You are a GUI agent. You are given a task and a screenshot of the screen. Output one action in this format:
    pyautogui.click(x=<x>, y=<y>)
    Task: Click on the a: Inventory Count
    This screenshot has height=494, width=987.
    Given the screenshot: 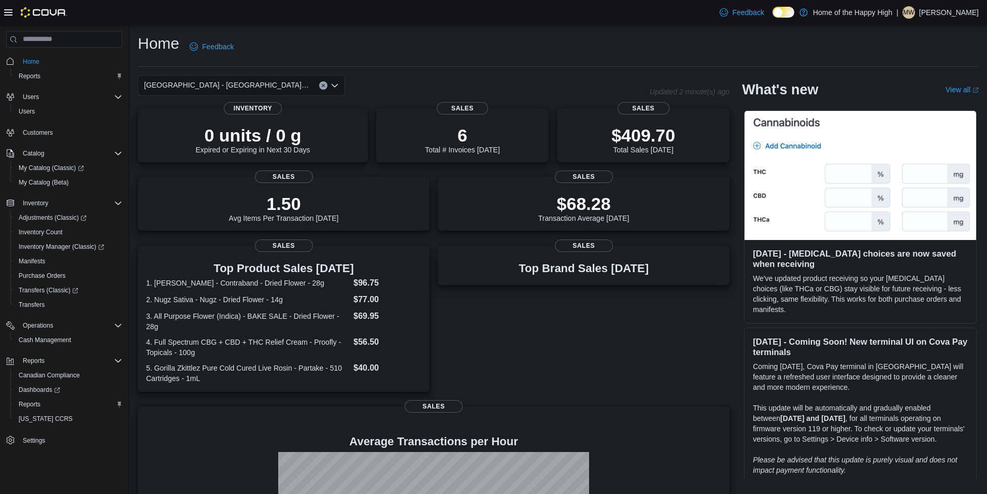 What is the action you would take?
    pyautogui.click(x=40, y=232)
    